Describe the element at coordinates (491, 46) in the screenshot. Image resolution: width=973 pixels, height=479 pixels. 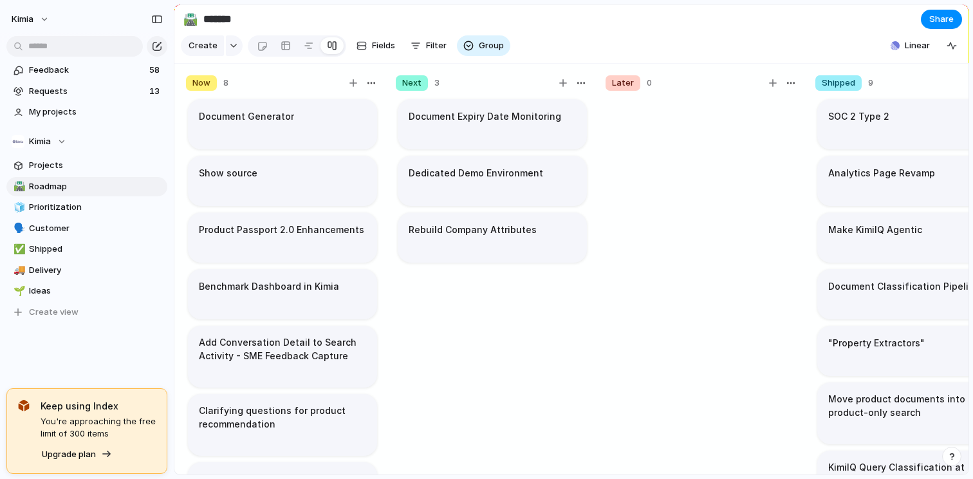
I see `span: Group` at that location.